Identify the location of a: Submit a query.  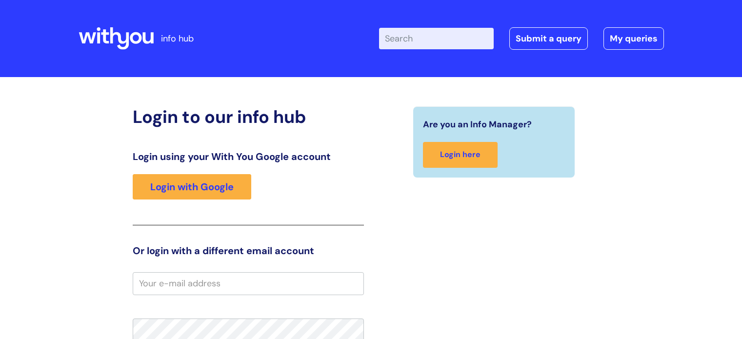
(548, 39).